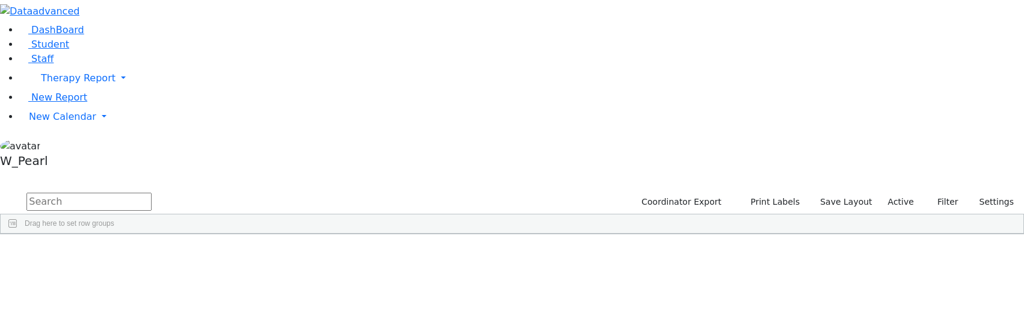 This screenshot has height=333, width=1024. What do you see at coordinates (50, 44) in the screenshot?
I see `span: Student` at bounding box center [50, 44].